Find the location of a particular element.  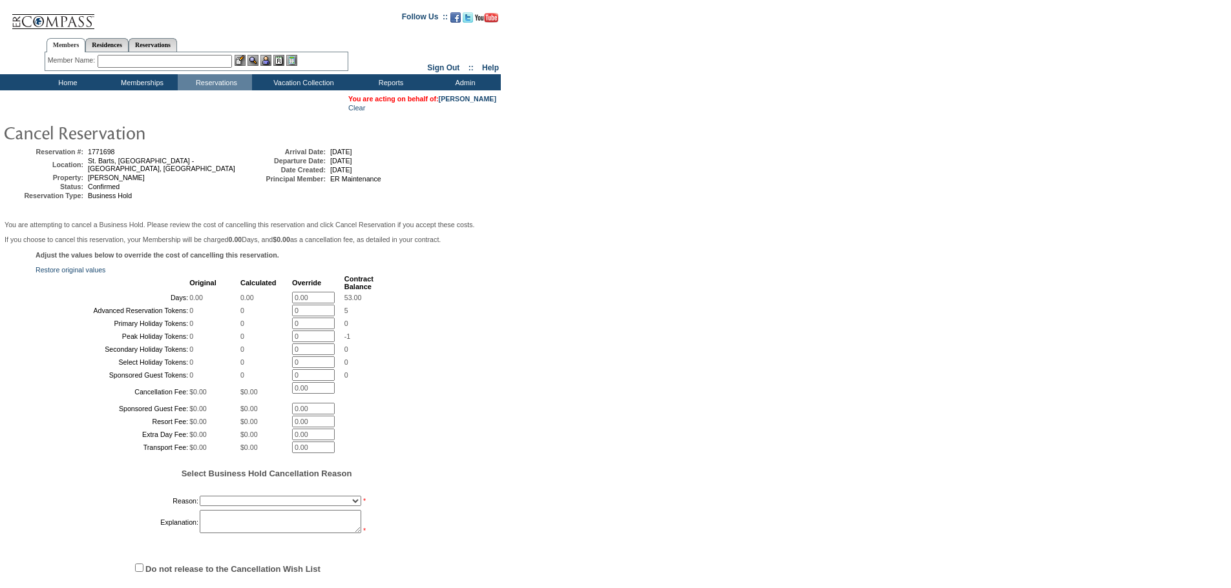

label: Do not release to the Cancellation Wish List is located at coordinates (233, 569).